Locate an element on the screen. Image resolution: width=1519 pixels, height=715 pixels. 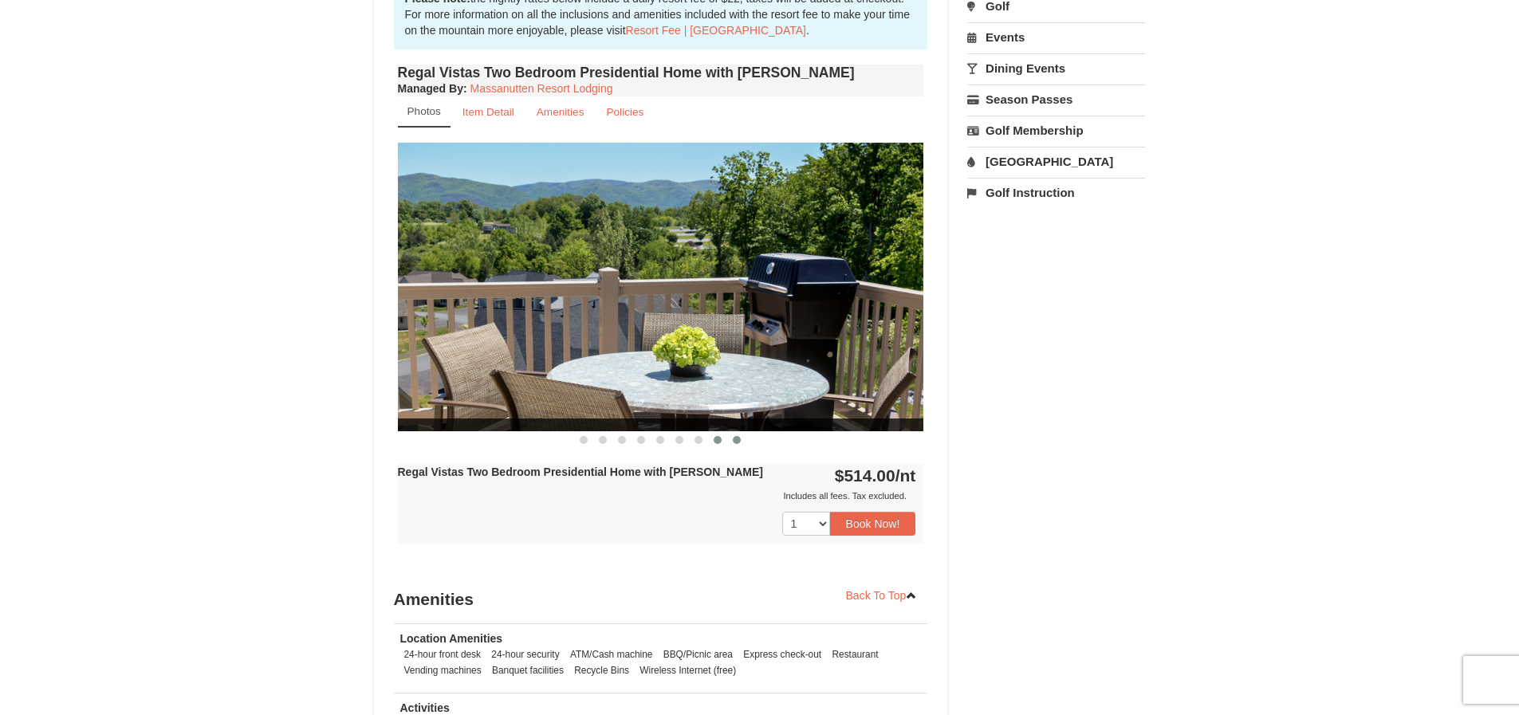
li: Recycle Bins is located at coordinates (601, 671).